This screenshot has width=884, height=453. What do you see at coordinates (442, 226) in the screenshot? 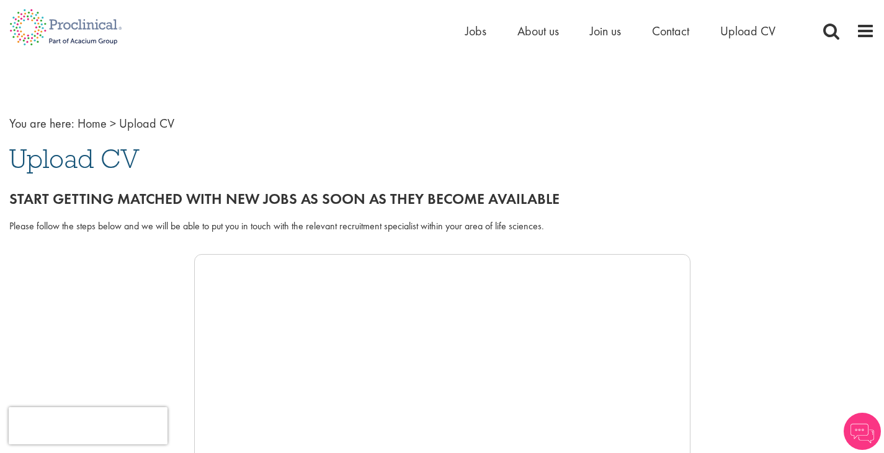
I see `div: Please follow the steps below and we will be able to put you in touch with the relevant recruitme...` at bounding box center [442, 226].